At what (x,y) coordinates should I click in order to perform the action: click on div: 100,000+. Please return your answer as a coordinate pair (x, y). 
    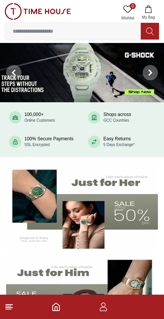
    Looking at the image, I should click on (40, 117).